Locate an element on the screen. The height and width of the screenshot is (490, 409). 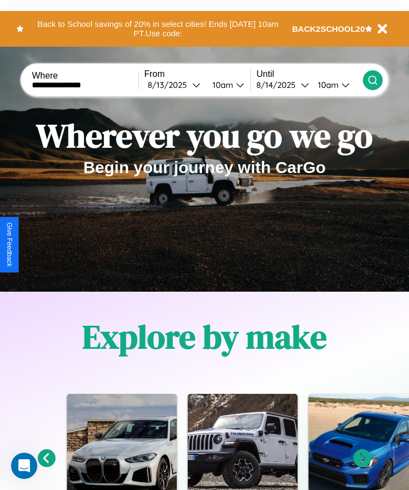
div: 8 / 13 / 2025 is located at coordinates (170, 85).